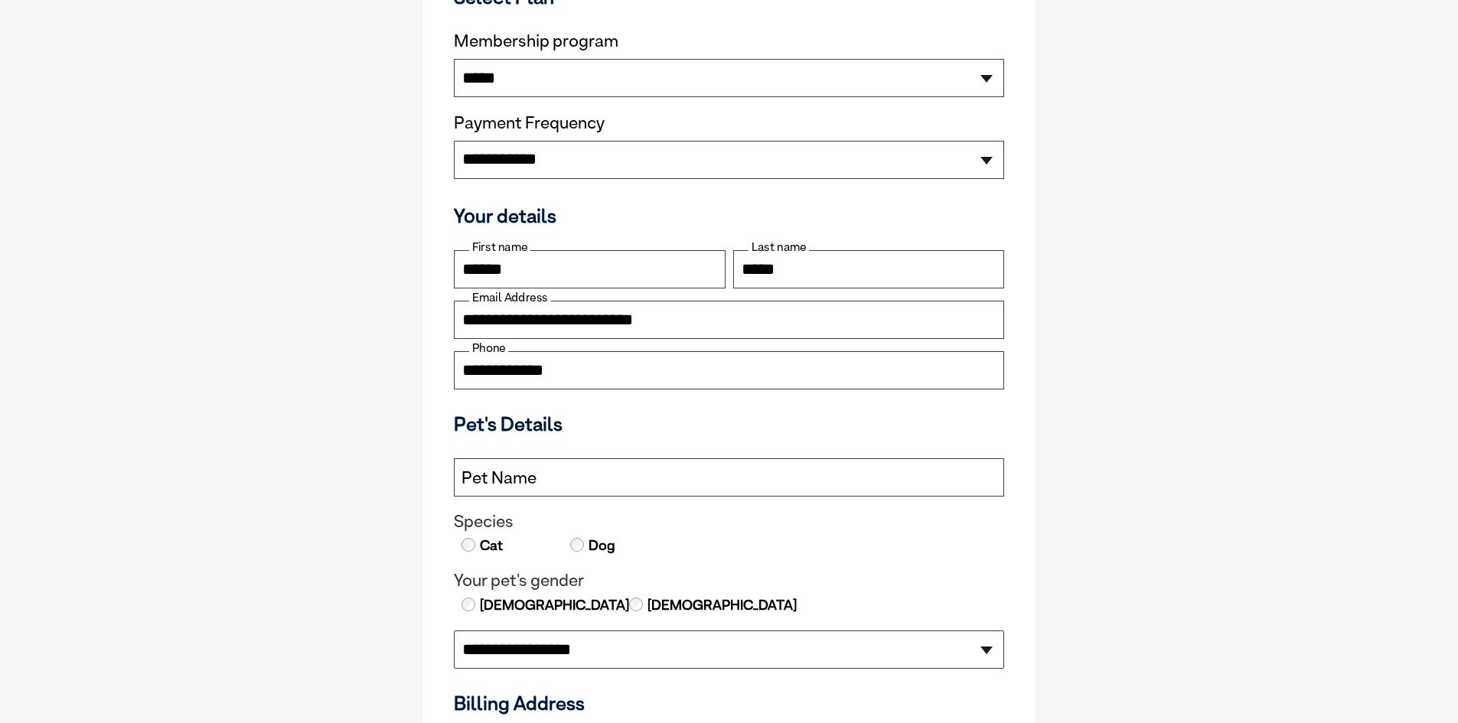 Image resolution: width=1458 pixels, height=723 pixels. Describe the element at coordinates (488, 348) in the screenshot. I see `label: Phone` at that location.